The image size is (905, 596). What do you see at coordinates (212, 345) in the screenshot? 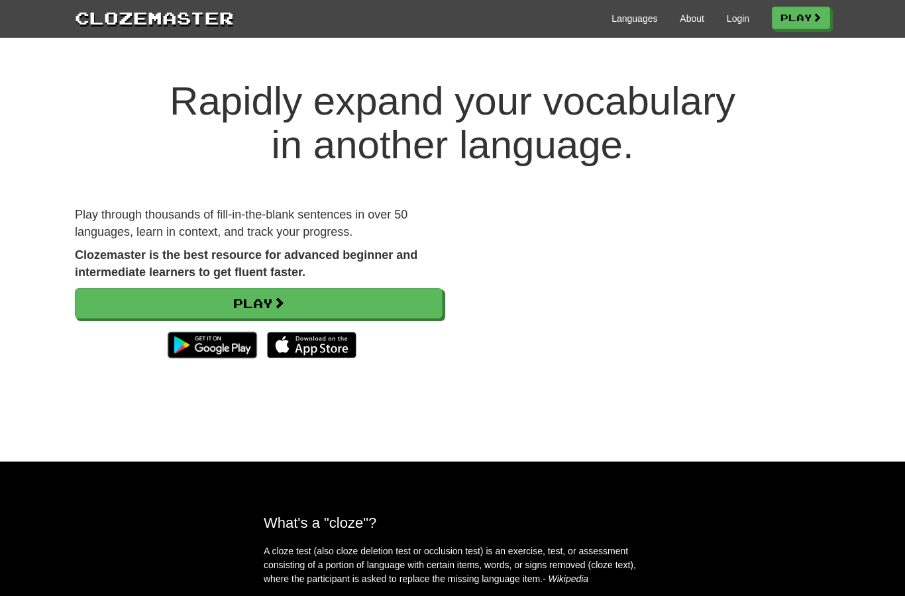
I see `img: Get it on Google Play` at bounding box center [212, 345].